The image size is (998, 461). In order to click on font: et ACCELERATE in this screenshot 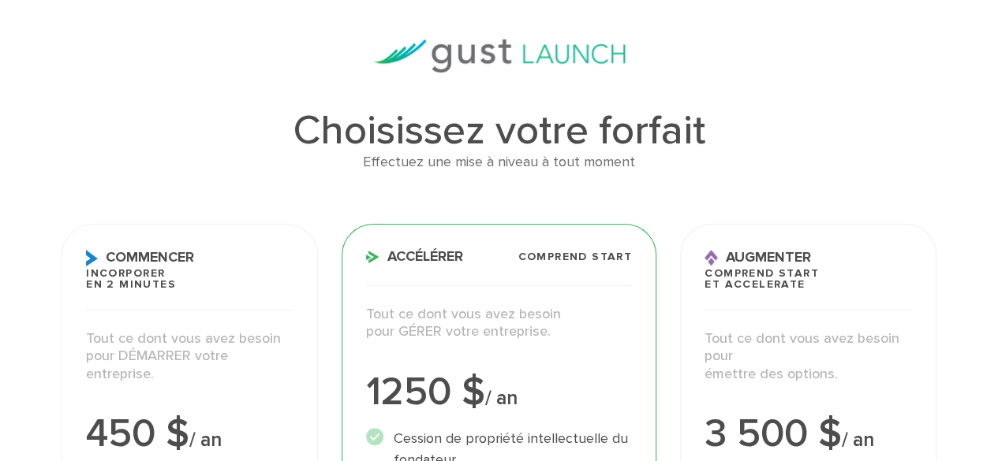, I will do `click(754, 284)`.